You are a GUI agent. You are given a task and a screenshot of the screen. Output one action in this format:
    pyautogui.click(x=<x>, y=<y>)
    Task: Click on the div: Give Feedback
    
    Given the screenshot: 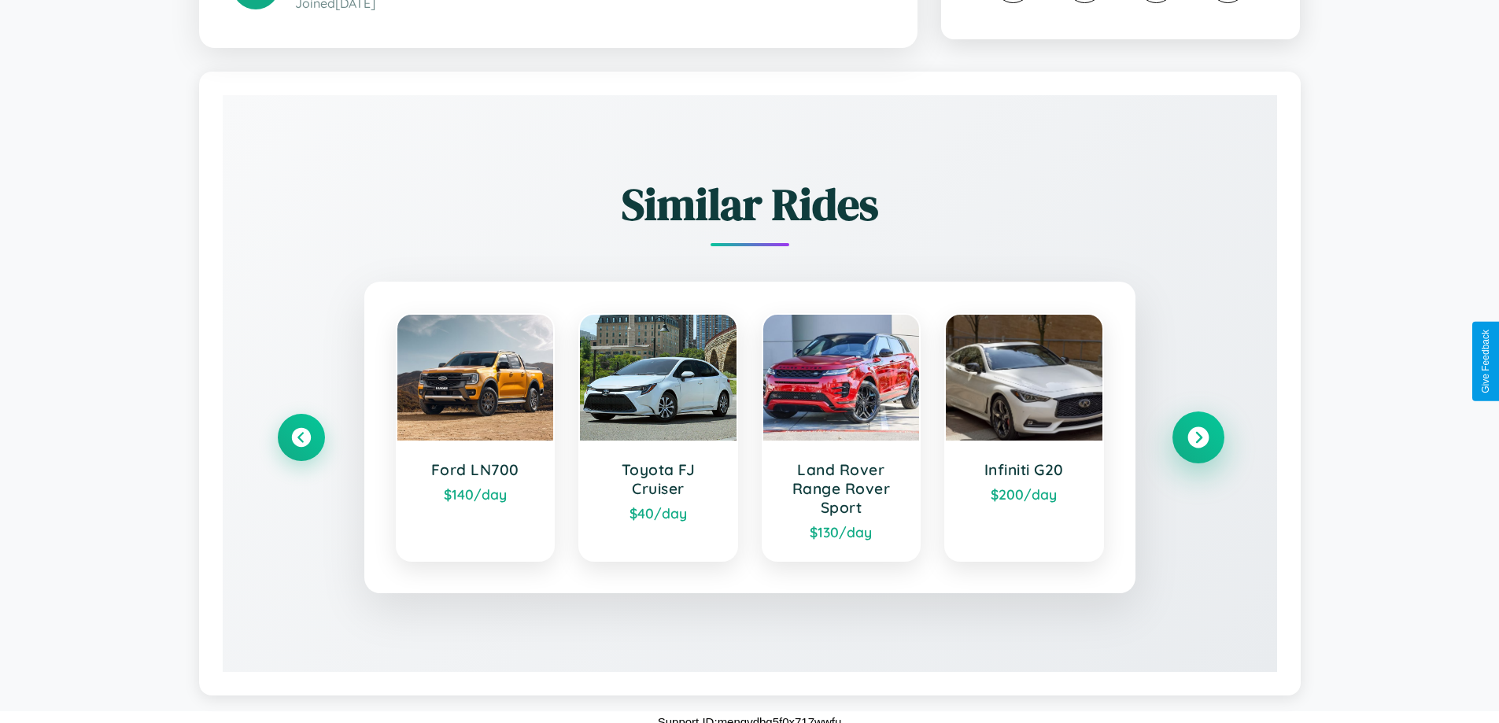 What is the action you would take?
    pyautogui.click(x=1485, y=361)
    